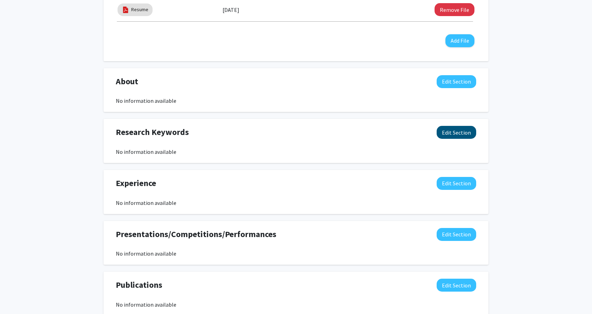 This screenshot has height=314, width=592. I want to click on span: Publications, so click(139, 285).